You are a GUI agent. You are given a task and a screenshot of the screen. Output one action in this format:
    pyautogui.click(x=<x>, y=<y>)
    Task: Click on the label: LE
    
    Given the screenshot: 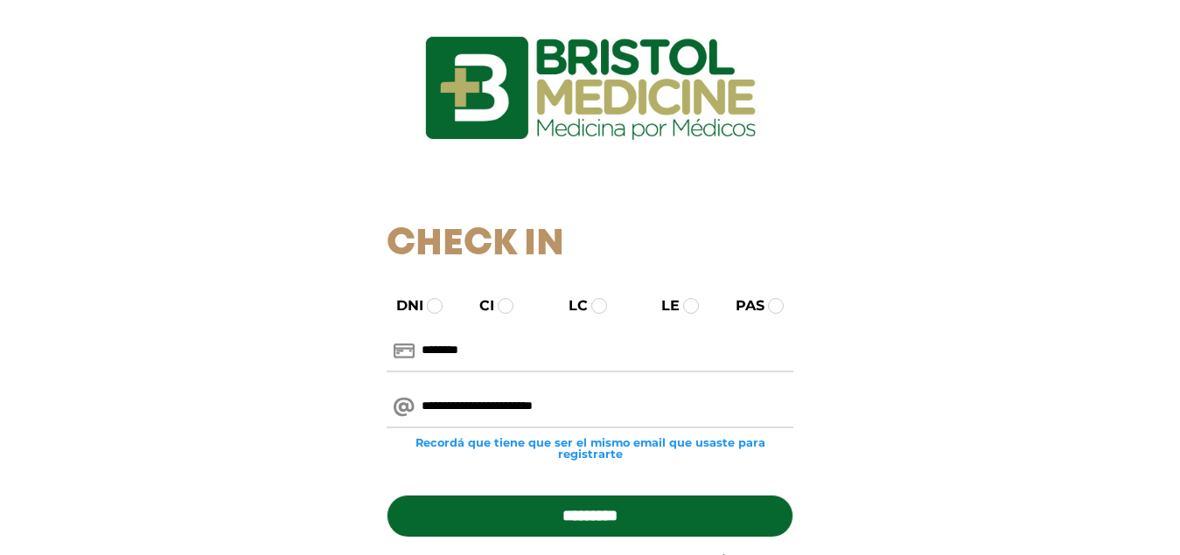 What is the action you would take?
    pyautogui.click(x=662, y=306)
    